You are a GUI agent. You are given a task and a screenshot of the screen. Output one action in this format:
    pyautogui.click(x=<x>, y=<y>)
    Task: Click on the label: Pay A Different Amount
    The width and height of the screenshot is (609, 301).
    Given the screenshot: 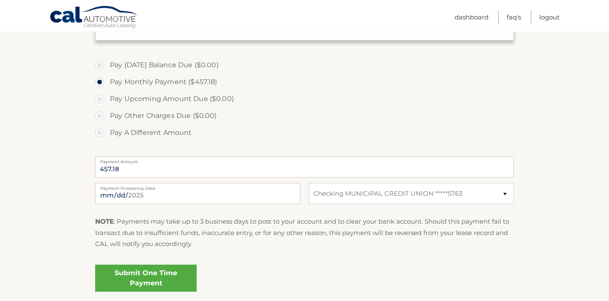 What is the action you would take?
    pyautogui.click(x=305, y=133)
    